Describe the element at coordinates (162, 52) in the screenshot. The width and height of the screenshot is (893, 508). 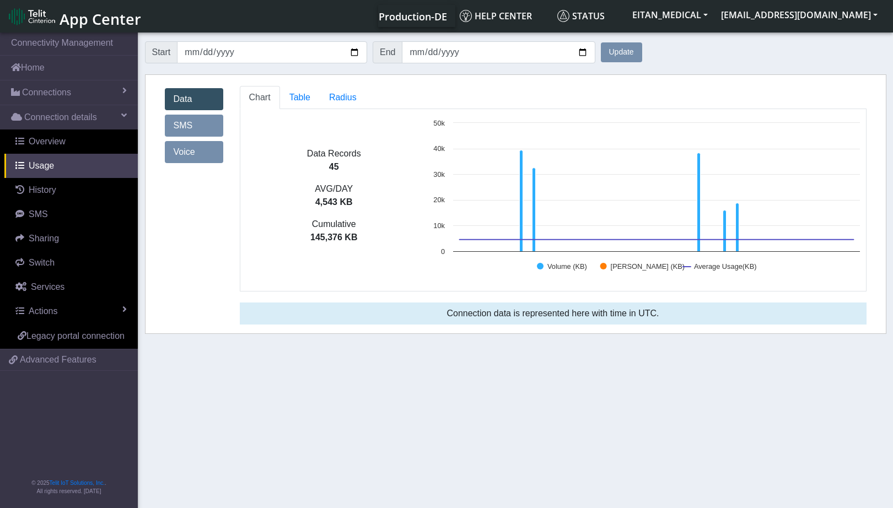
I see `span: Start` at that location.